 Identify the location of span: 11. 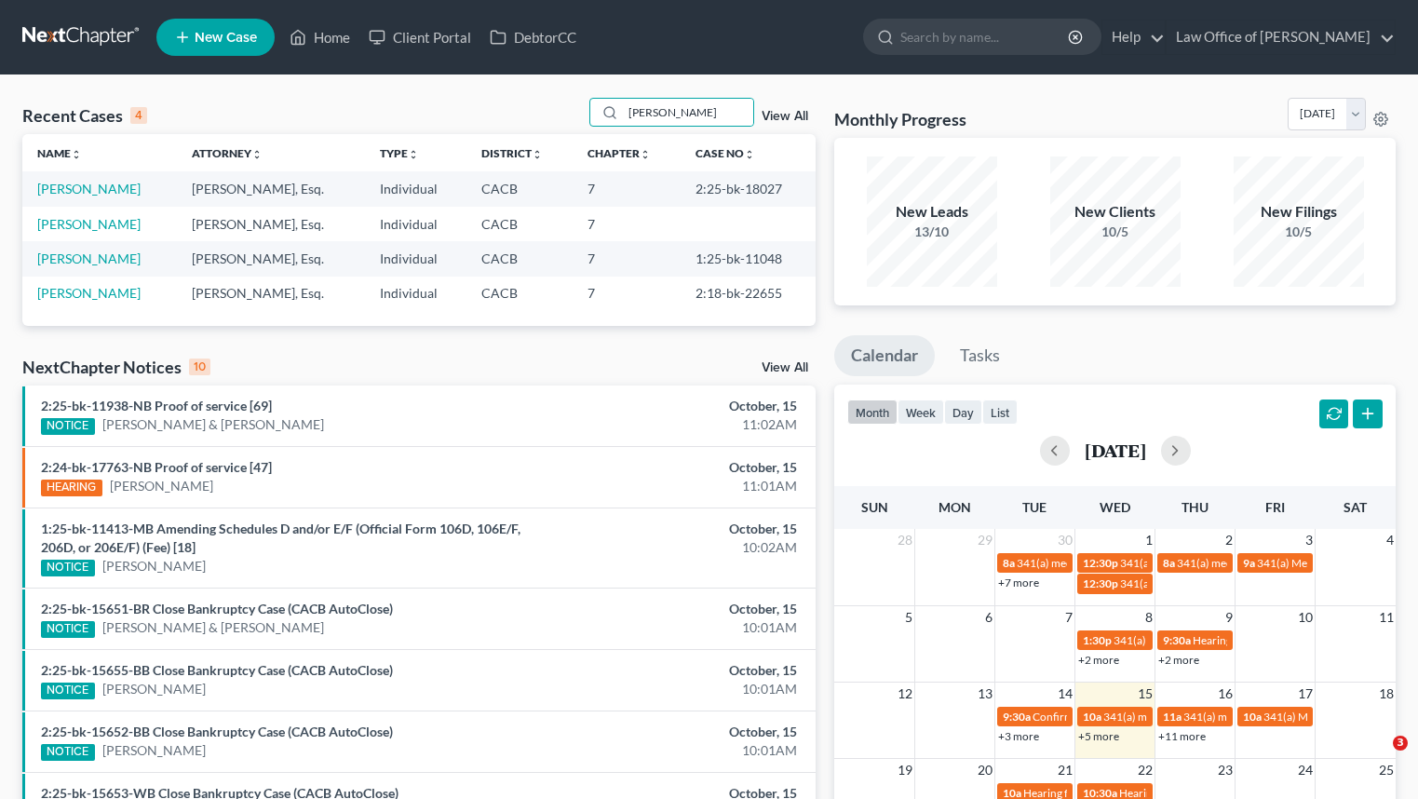
(1386, 617).